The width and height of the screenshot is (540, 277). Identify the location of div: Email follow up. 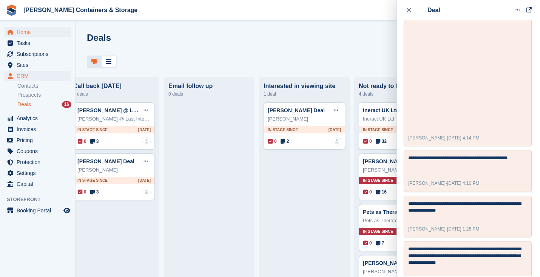
(209, 86).